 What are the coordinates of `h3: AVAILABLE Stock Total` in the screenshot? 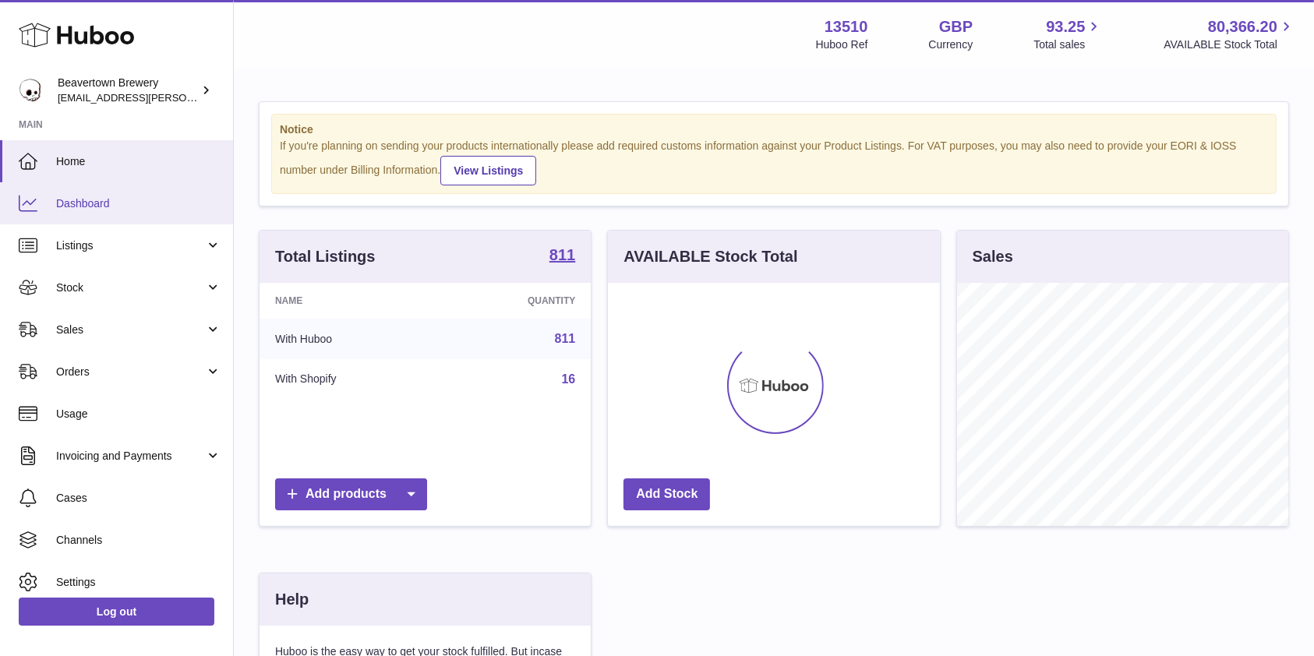 It's located at (710, 256).